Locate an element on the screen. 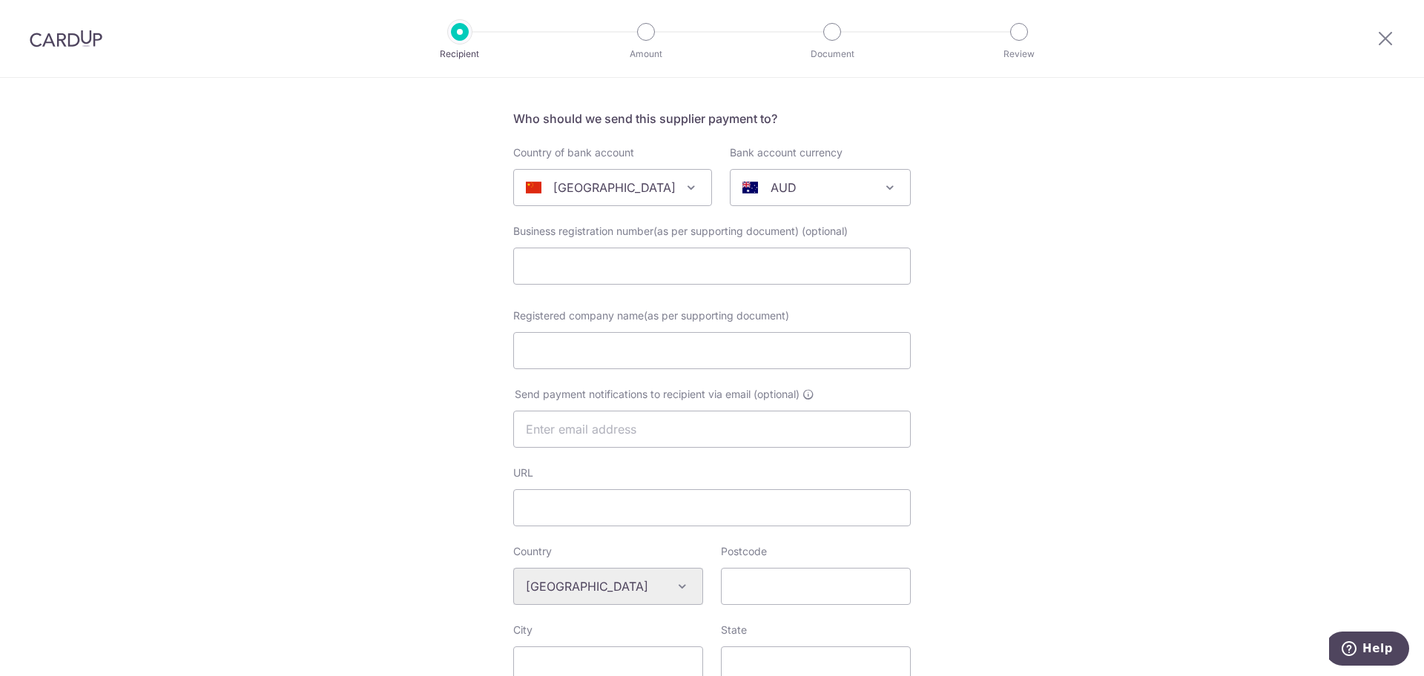 The image size is (1424, 676). label: City is located at coordinates (523, 630).